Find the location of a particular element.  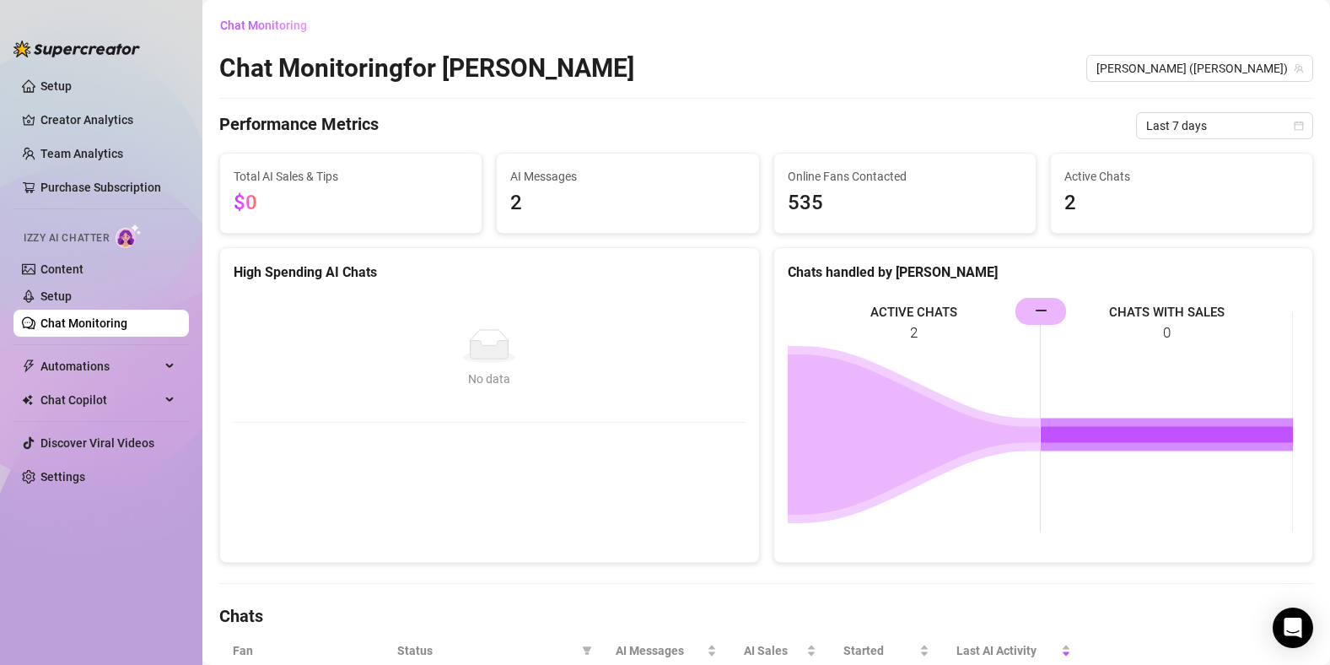

div: Open Intercom Messenger is located at coordinates (1293, 628).